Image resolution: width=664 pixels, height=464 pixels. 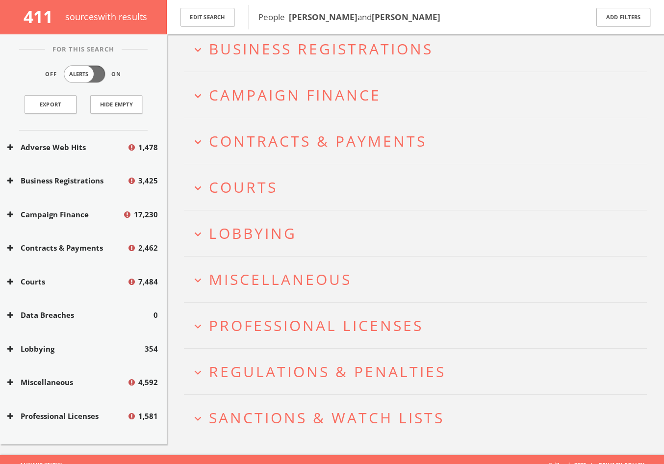 I want to click on span: On, so click(x=117, y=74).